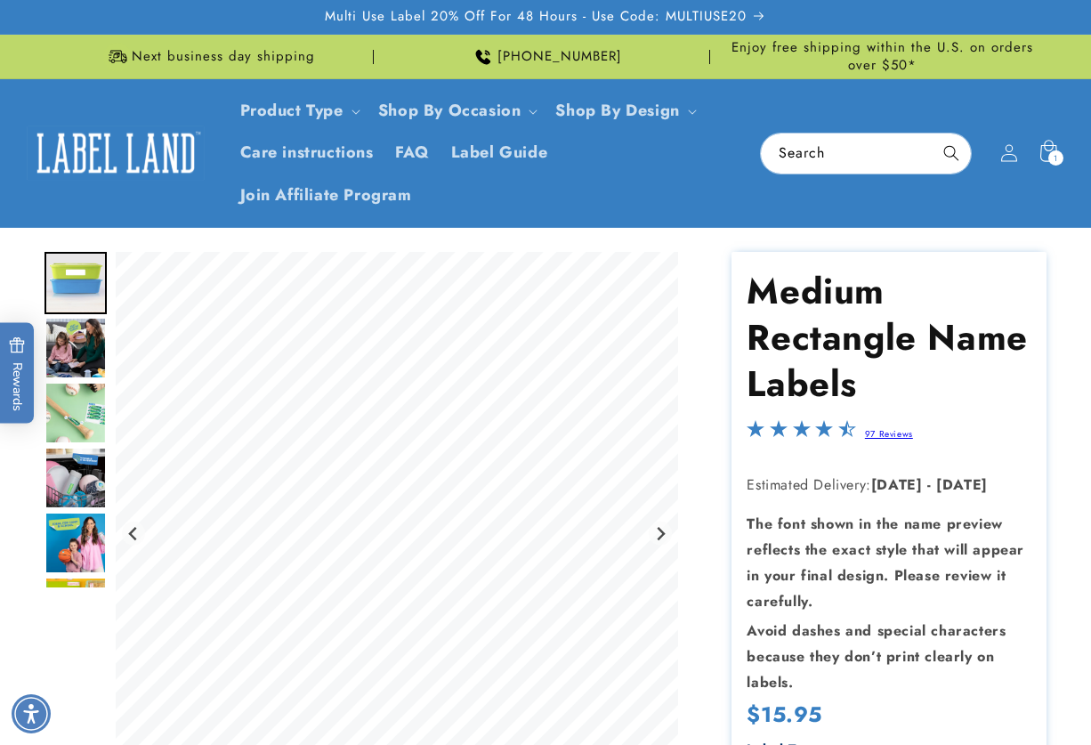 This screenshot has height=745, width=1091. Describe the element at coordinates (17, 373) in the screenshot. I see `span: Rewards` at that location.